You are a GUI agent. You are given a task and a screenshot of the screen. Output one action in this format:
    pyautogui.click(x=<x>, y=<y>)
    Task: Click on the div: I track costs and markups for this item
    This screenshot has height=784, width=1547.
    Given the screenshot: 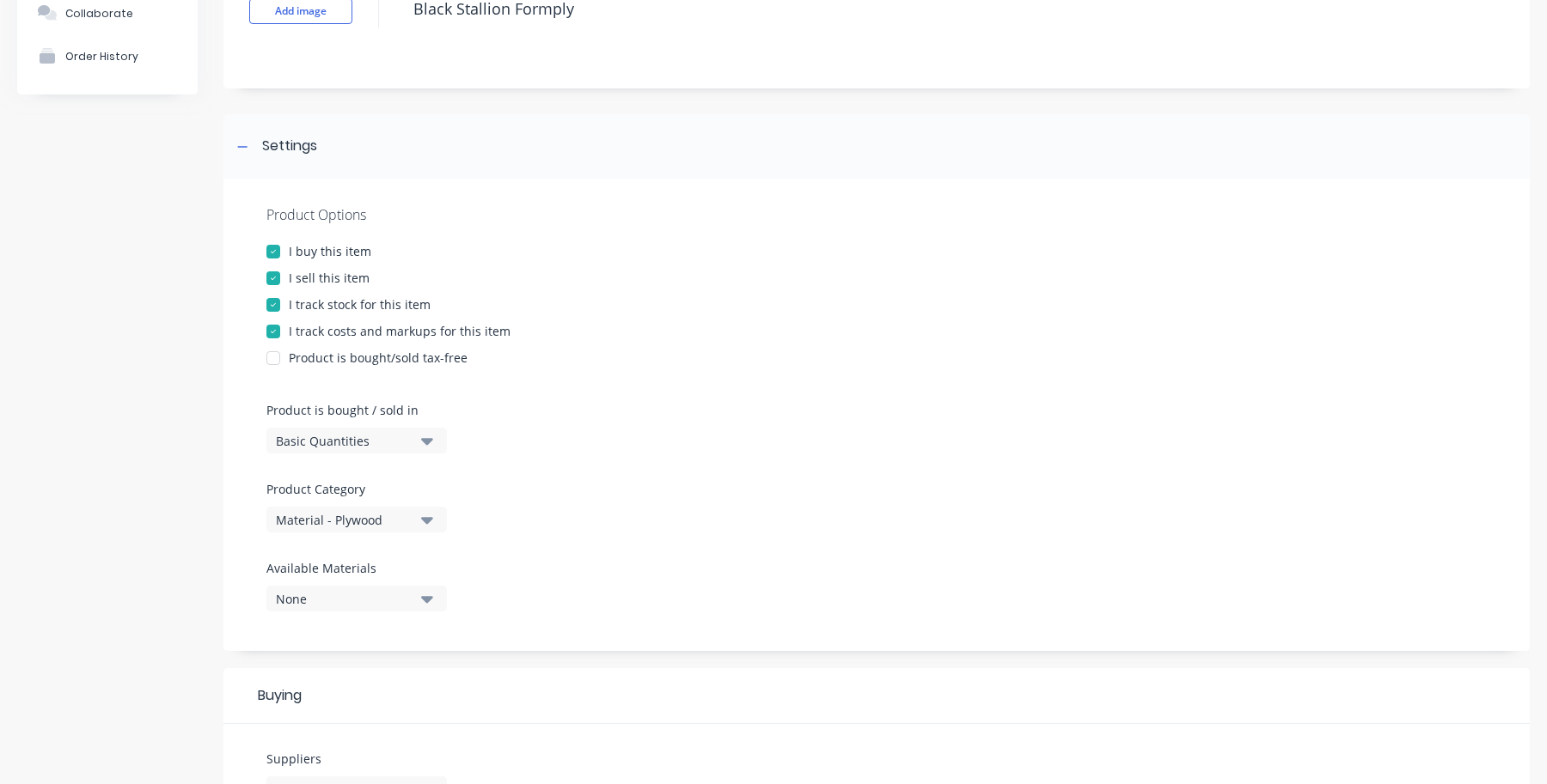 What is the action you would take?
    pyautogui.click(x=400, y=331)
    